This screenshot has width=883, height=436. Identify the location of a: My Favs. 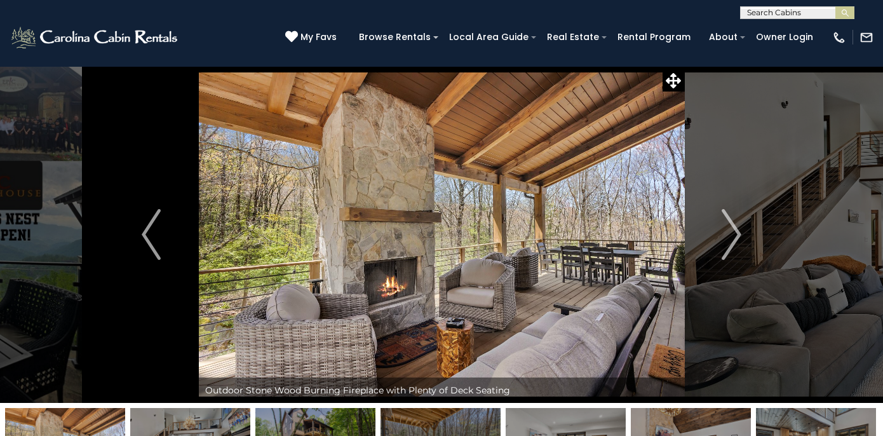
(312, 37).